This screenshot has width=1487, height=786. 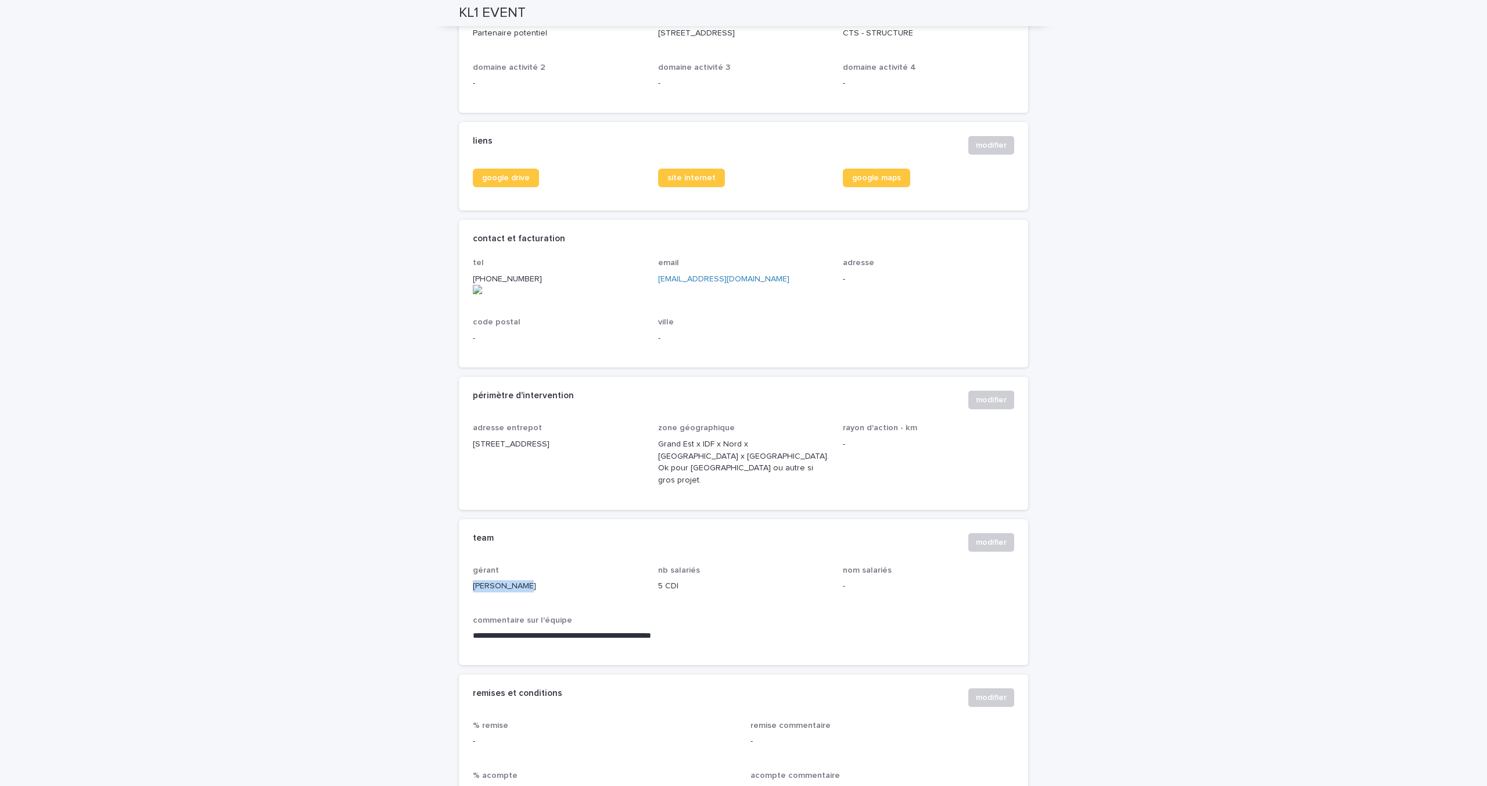 What do you see at coordinates (867, 570) in the screenshot?
I see `span: nom salariés` at bounding box center [867, 570].